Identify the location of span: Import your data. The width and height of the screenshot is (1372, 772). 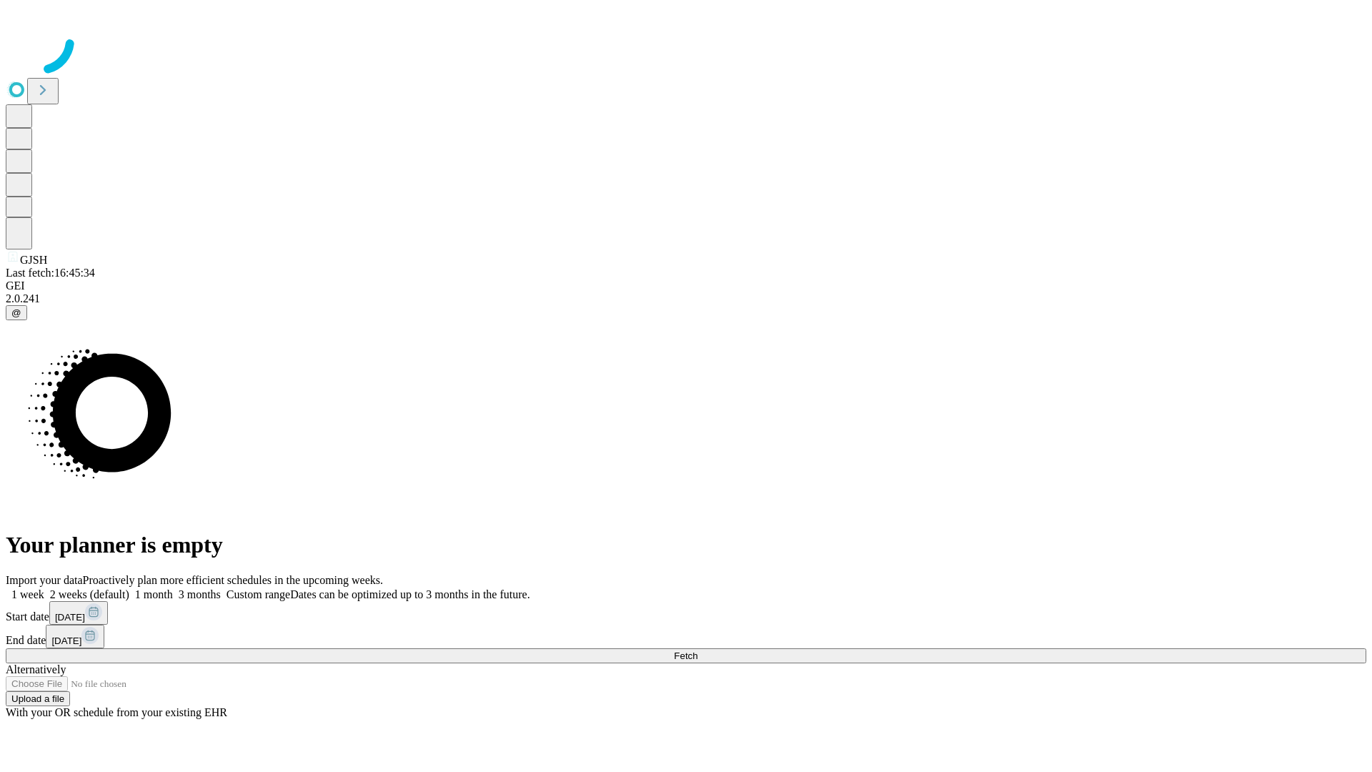
(44, 580).